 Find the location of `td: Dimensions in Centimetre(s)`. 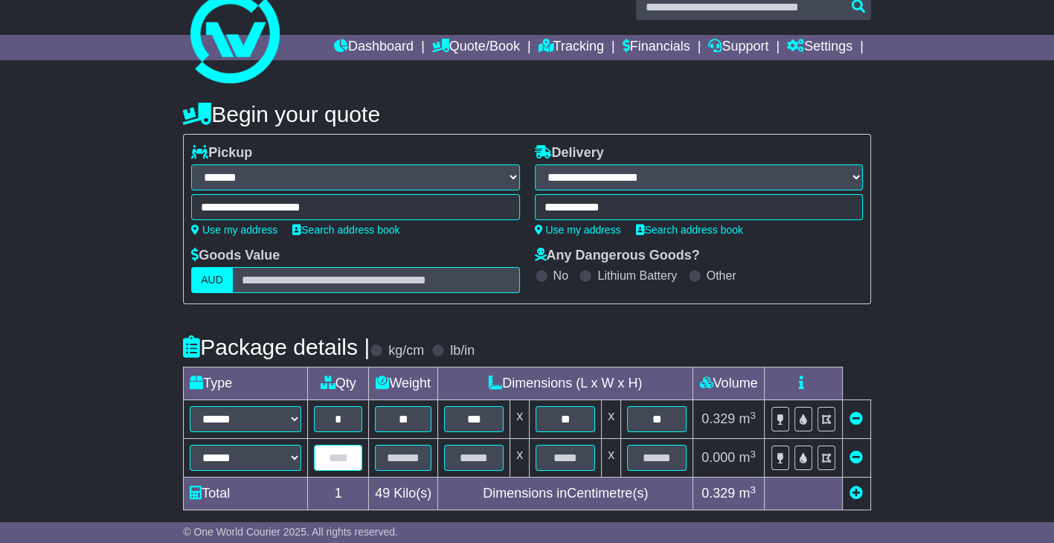

td: Dimensions in Centimetre(s) is located at coordinates (566, 494).